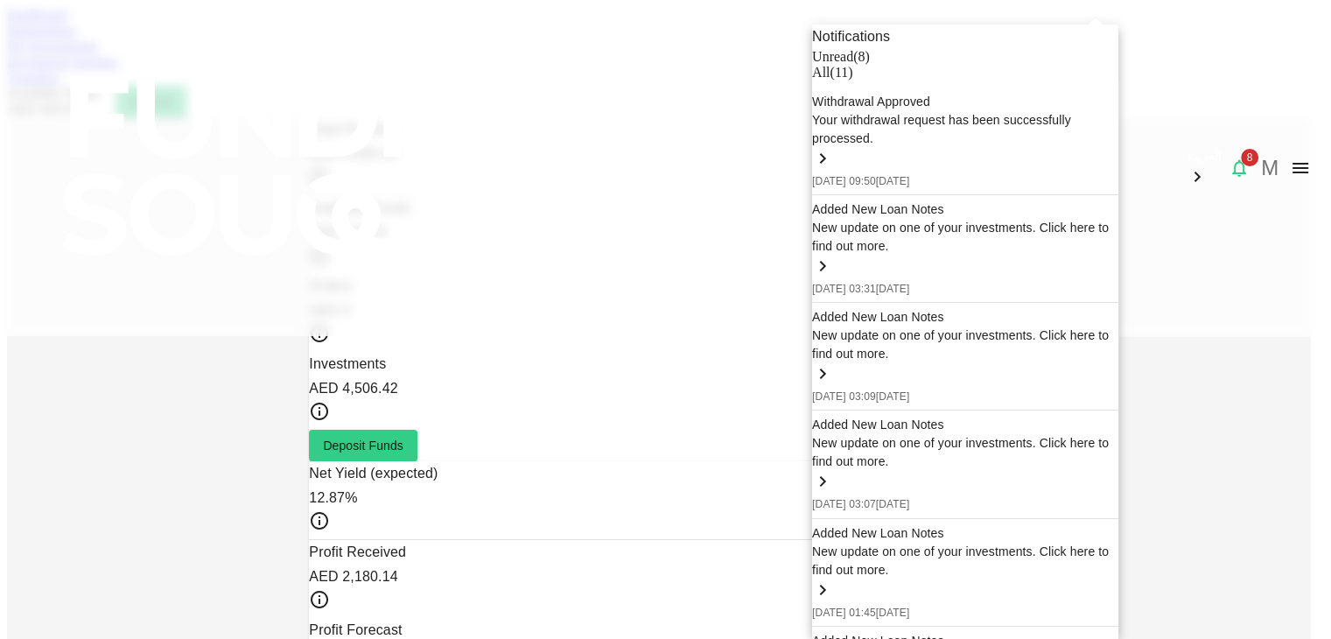 This screenshot has height=639, width=1331. Describe the element at coordinates (966, 130) in the screenshot. I see `div: Your withdrawal request has been successfully processed.` at that location.